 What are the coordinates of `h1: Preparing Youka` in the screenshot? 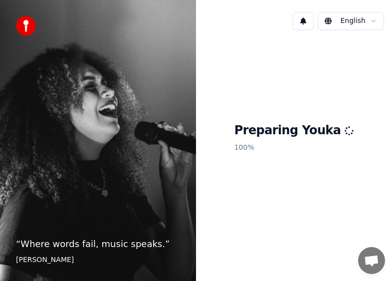 It's located at (294, 131).